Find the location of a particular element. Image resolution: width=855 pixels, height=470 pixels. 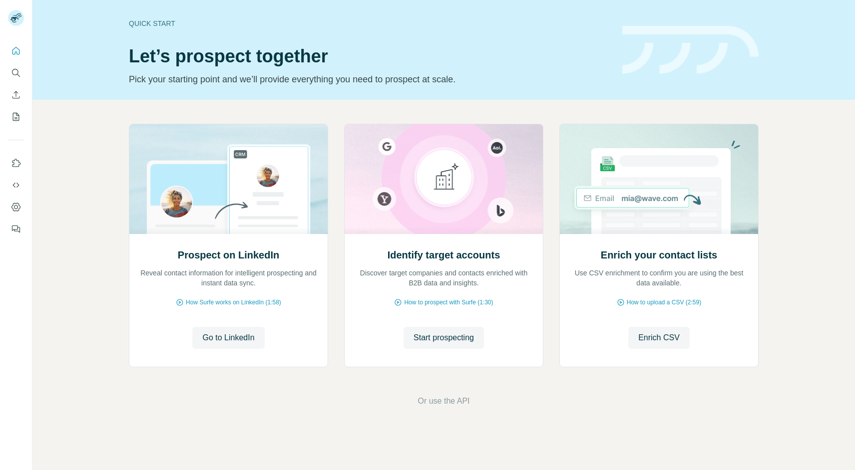

span: How to prospect with Surfe (1:30) is located at coordinates (448, 303).